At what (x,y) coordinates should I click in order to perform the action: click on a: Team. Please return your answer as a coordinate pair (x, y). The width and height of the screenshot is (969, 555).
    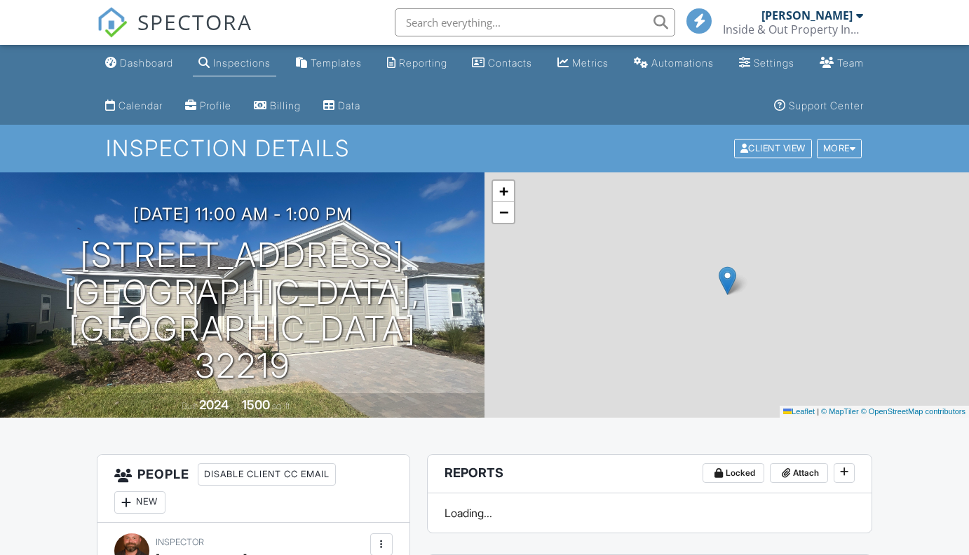
    Looking at the image, I should click on (841, 63).